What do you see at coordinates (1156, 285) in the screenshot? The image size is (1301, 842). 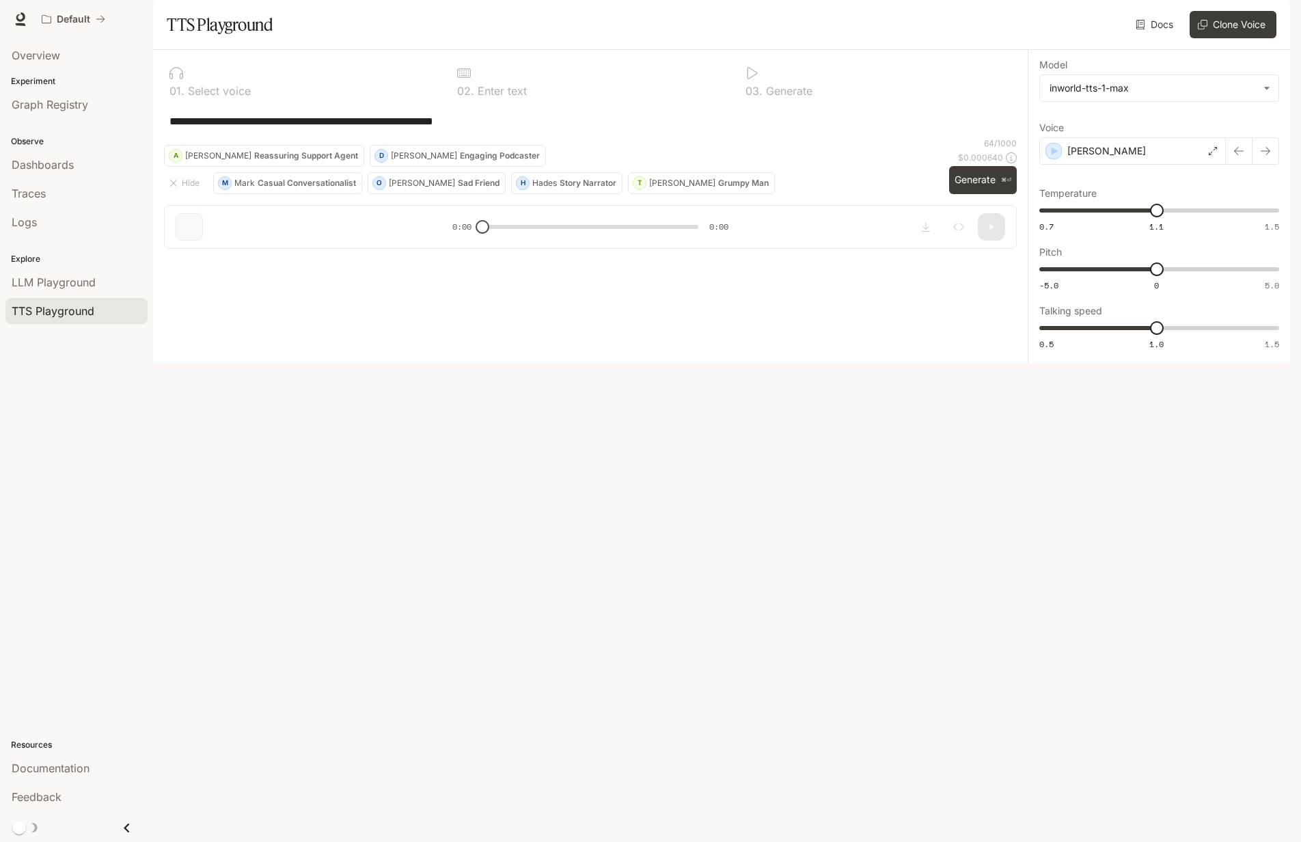 I see `span: 0` at bounding box center [1156, 285].